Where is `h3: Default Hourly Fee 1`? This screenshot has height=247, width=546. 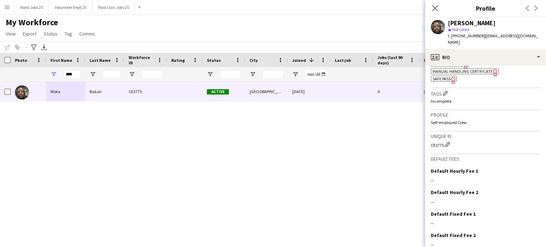
h3: Default Hourly Fee 1 is located at coordinates (454, 171).